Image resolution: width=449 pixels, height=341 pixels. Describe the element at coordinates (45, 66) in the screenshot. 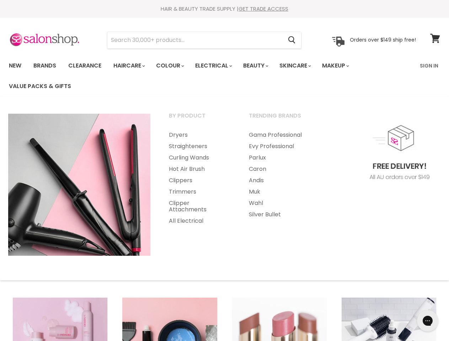

I see `a: Brands` at that location.